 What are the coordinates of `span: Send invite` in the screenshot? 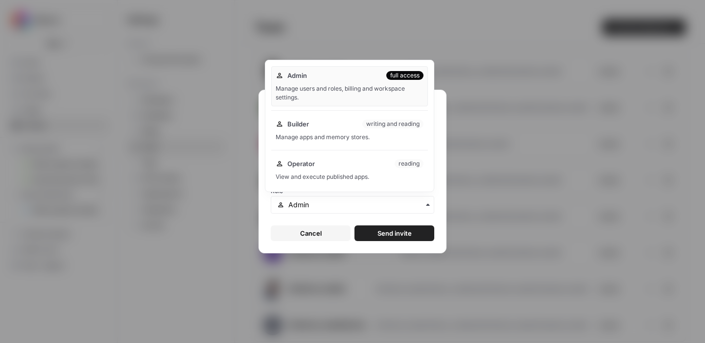 It's located at (394, 233).